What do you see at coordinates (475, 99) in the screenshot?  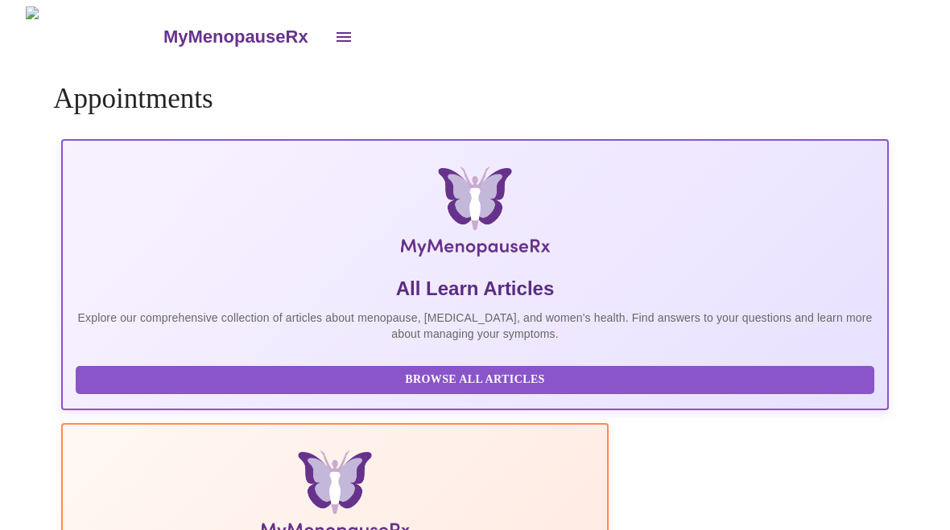 I see `h4: Appointments` at bounding box center [475, 99].